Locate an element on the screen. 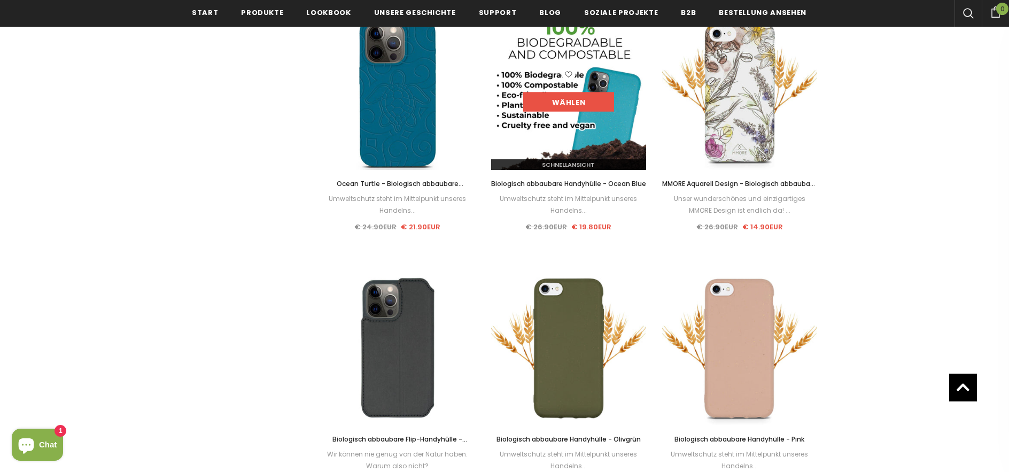 This screenshot has width=1009, height=472. span: Start is located at coordinates (205, 12).